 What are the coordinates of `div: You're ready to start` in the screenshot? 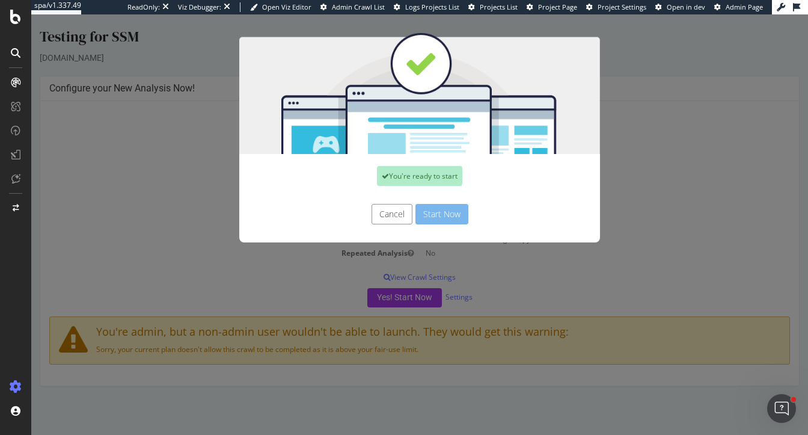 It's located at (388, 161).